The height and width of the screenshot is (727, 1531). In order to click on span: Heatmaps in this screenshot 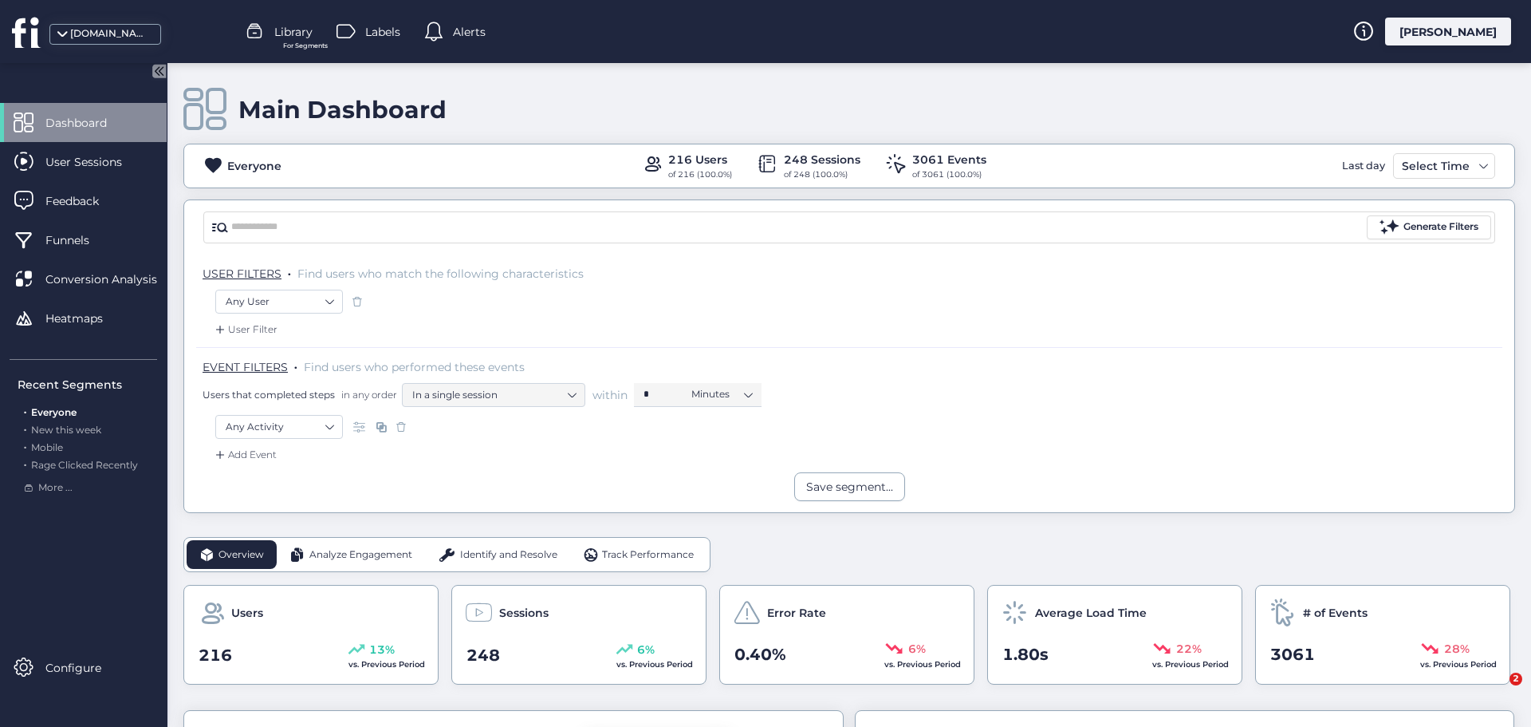, I will do `click(86, 318)`.